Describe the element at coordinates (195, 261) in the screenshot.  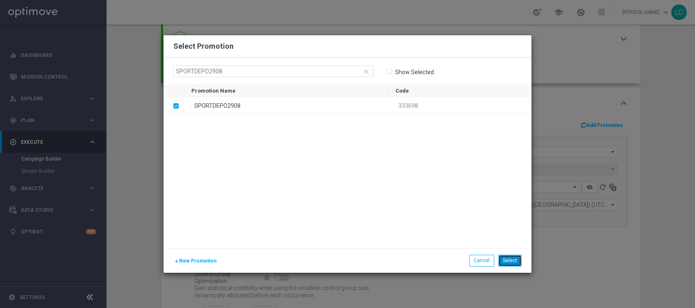
I see `button: New Promotion` at that location.